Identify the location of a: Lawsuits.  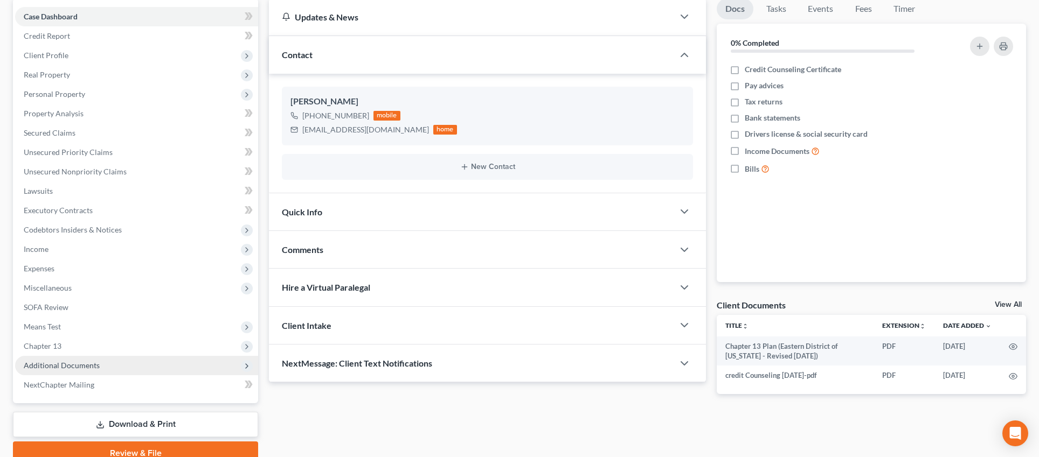
(136, 191).